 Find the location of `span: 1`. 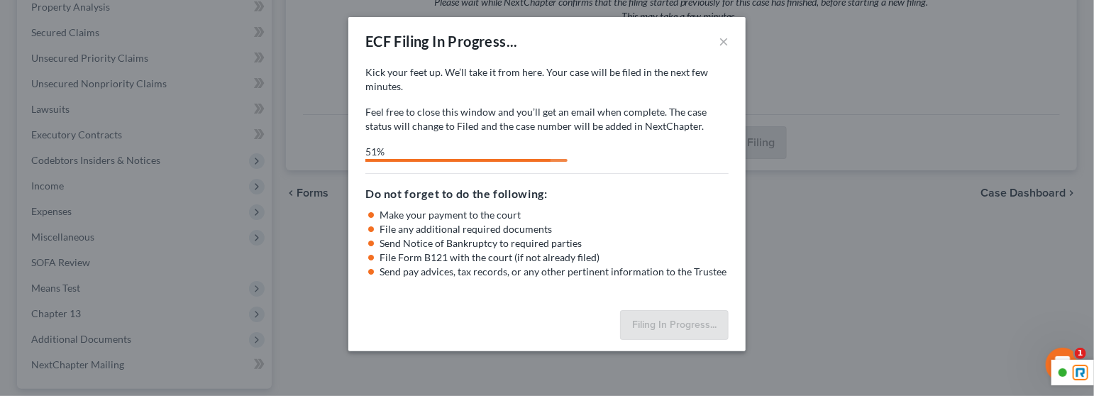

span: 1 is located at coordinates (1080, 353).